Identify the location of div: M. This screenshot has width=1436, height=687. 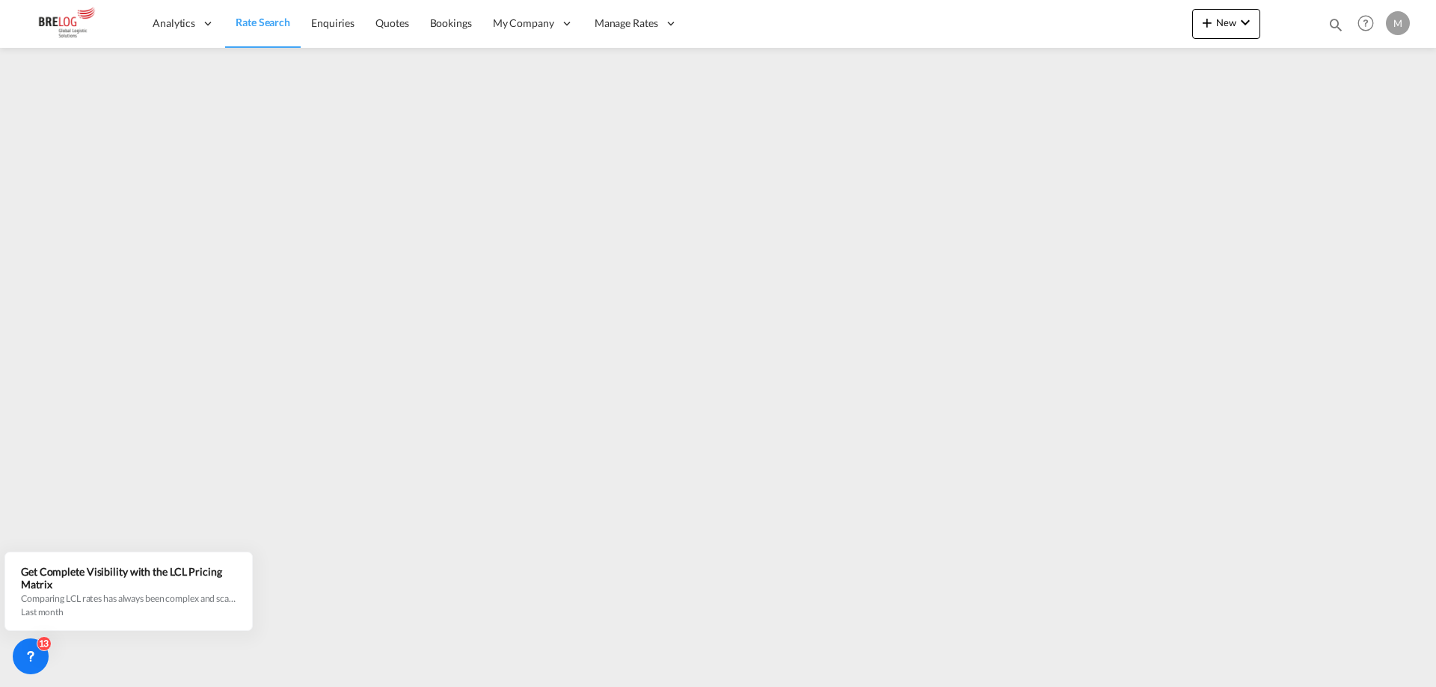
(1398, 23).